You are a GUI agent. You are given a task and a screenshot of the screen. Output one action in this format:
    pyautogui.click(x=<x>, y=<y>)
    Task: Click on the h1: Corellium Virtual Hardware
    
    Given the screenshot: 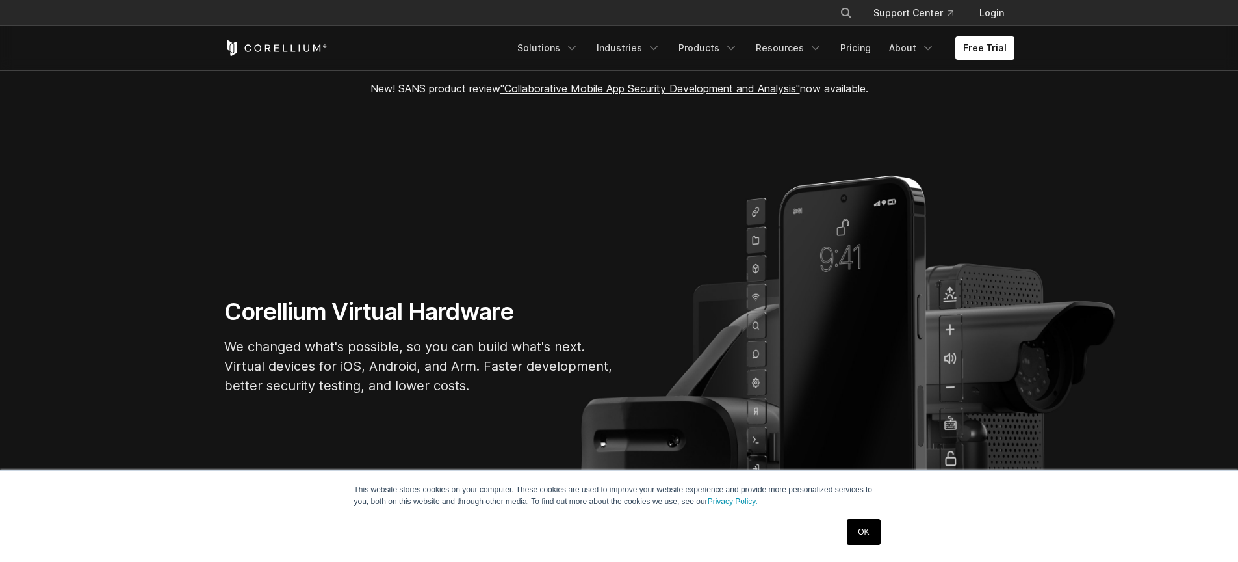 What is the action you would take?
    pyautogui.click(x=419, y=311)
    